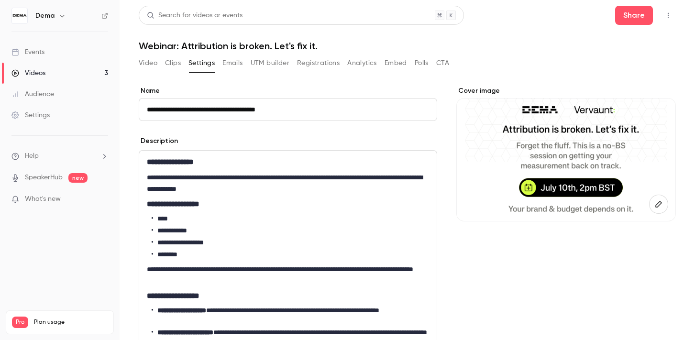  I want to click on button: Video, so click(148, 63).